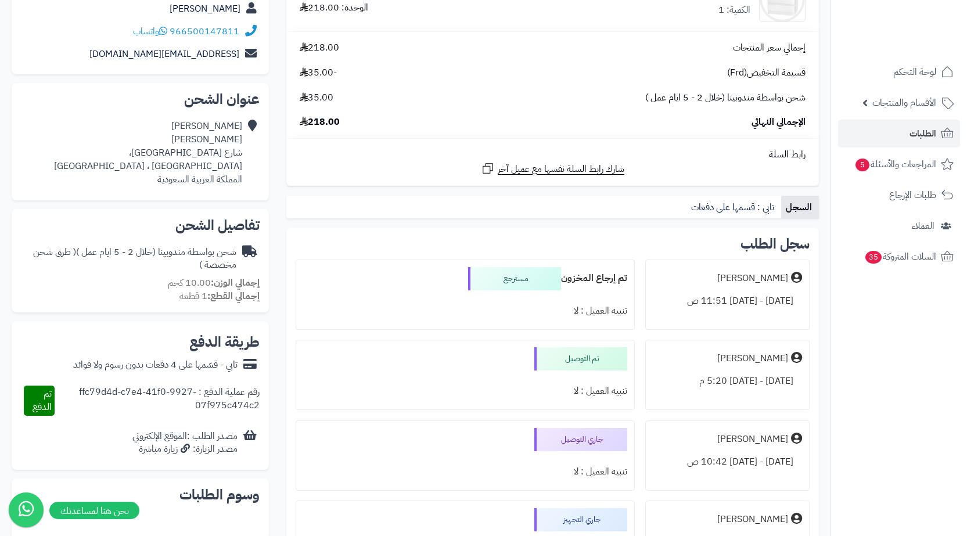  Describe the element at coordinates (899, 164) in the screenshot. I see `a: المراجعات والأسئلة5` at that location.